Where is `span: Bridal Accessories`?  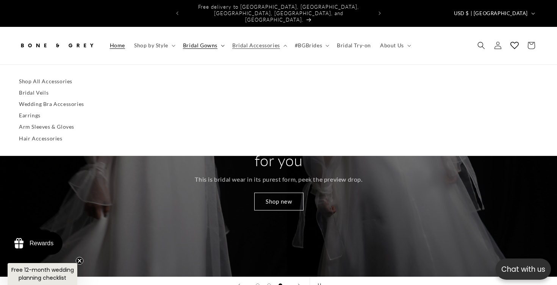 span: Bridal Accessories is located at coordinates (256, 45).